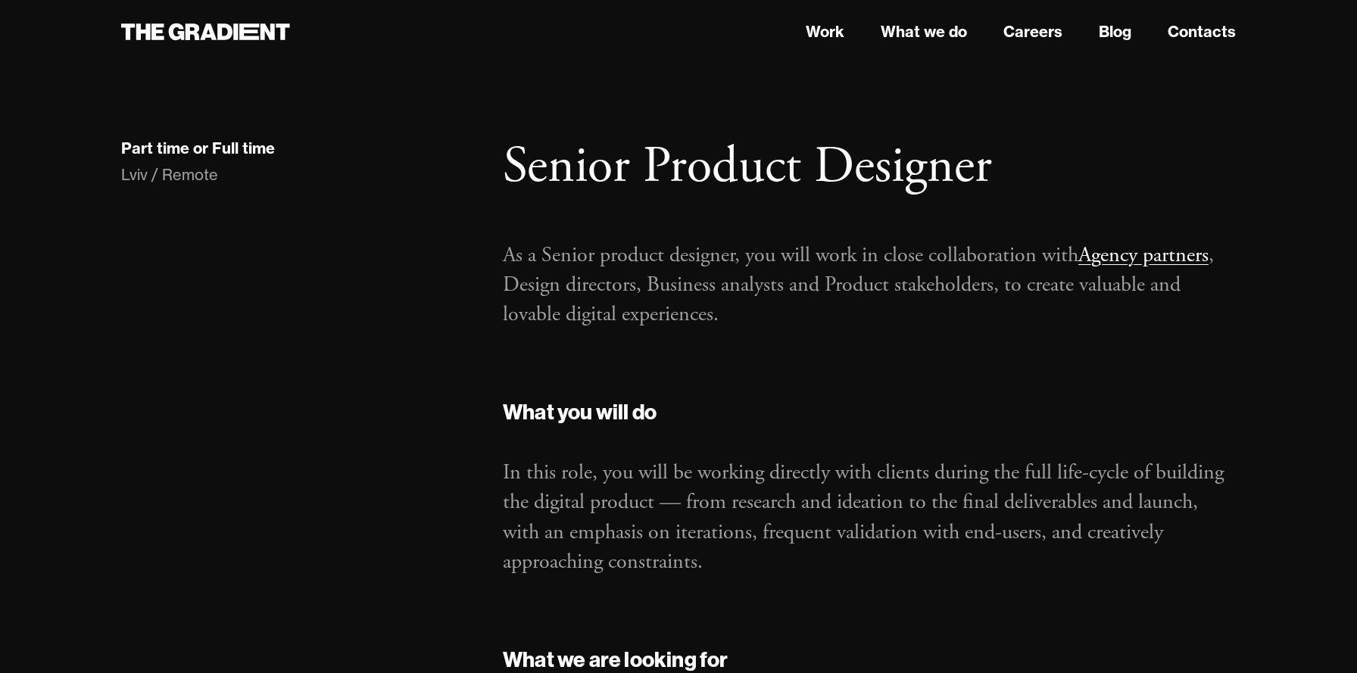  What do you see at coordinates (1144, 255) in the screenshot?
I see `a: Agency partners` at bounding box center [1144, 255].